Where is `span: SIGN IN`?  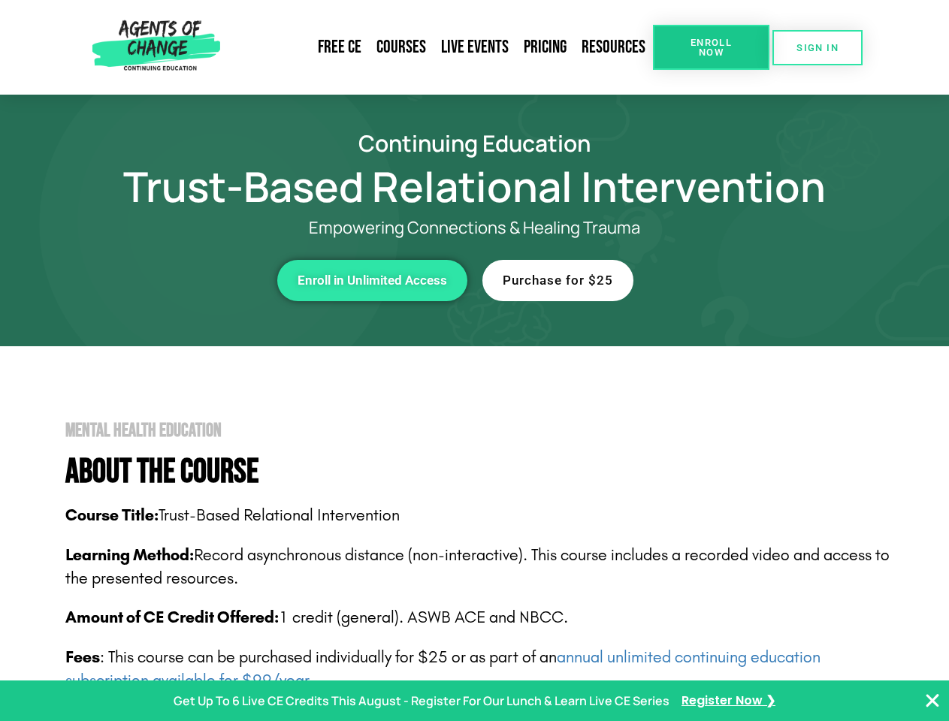 span: SIGN IN is located at coordinates (818, 47).